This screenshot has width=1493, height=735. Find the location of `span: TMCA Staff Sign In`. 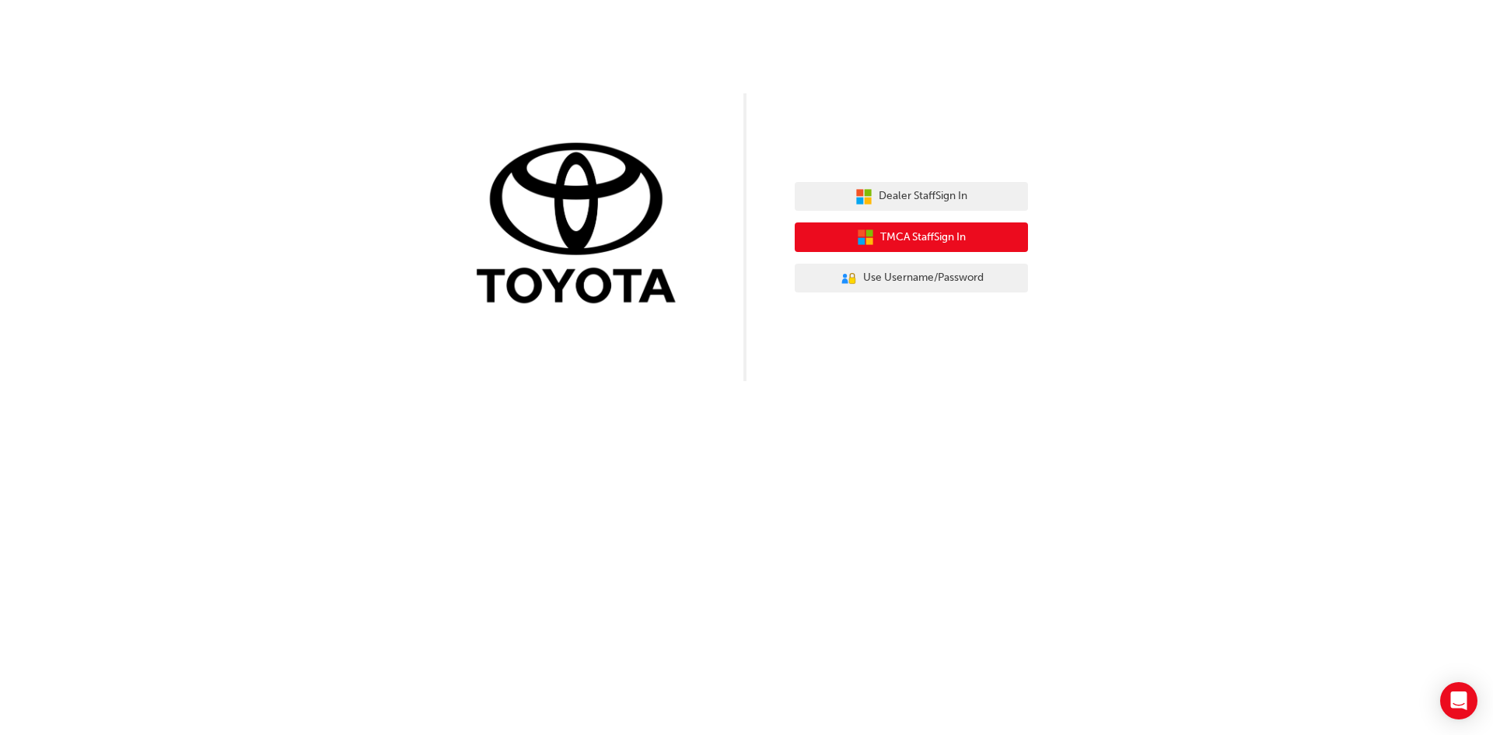

span: TMCA Staff Sign In is located at coordinates (923, 237).